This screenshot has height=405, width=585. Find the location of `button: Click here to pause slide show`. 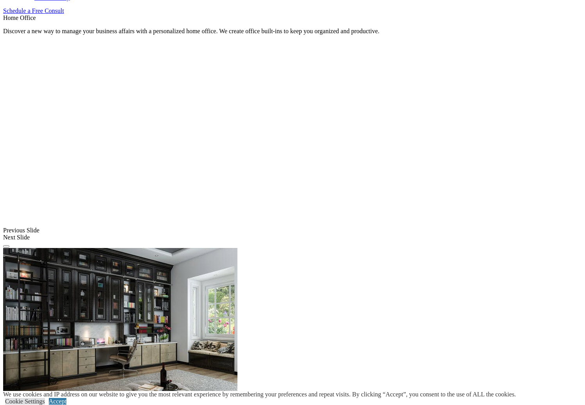

button: Click here to pause slide show is located at coordinates (6, 247).